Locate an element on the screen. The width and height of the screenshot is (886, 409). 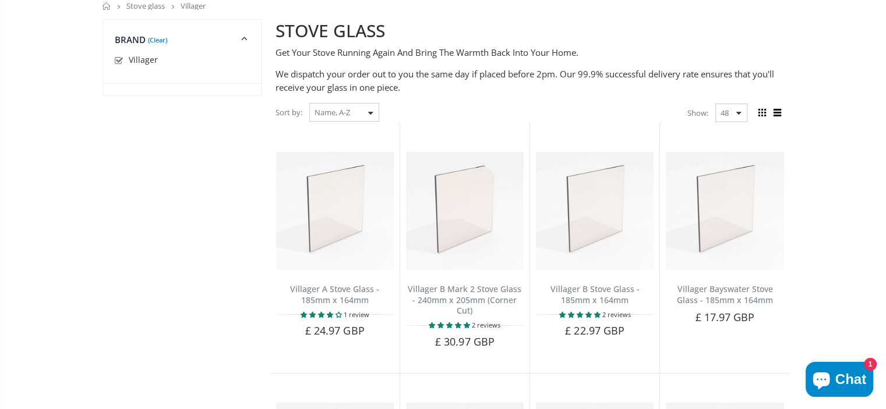
span: List view is located at coordinates (778, 113).